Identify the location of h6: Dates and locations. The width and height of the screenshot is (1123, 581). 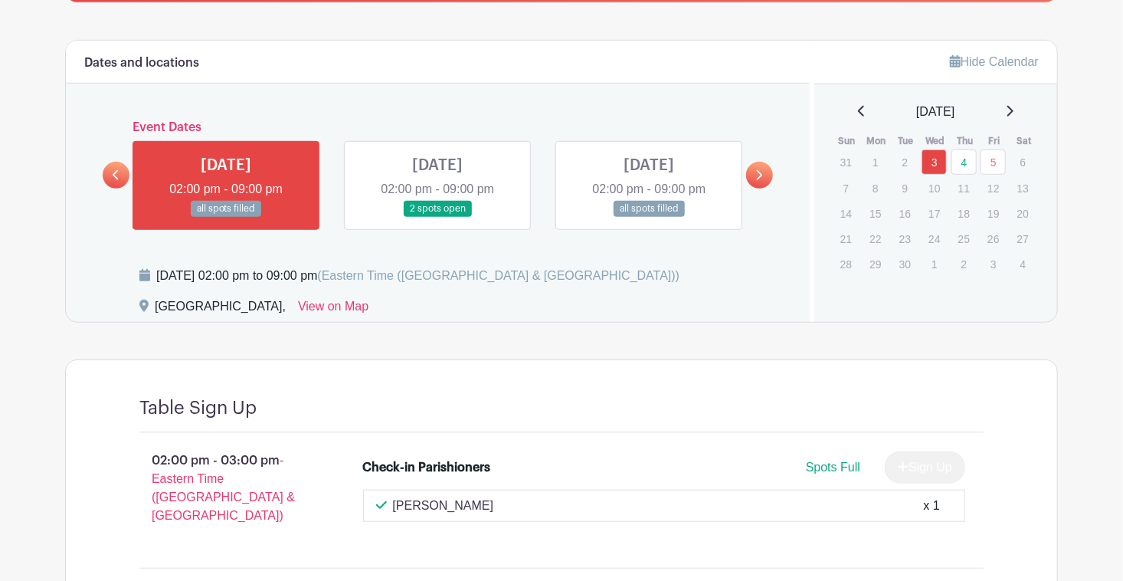
(142, 63).